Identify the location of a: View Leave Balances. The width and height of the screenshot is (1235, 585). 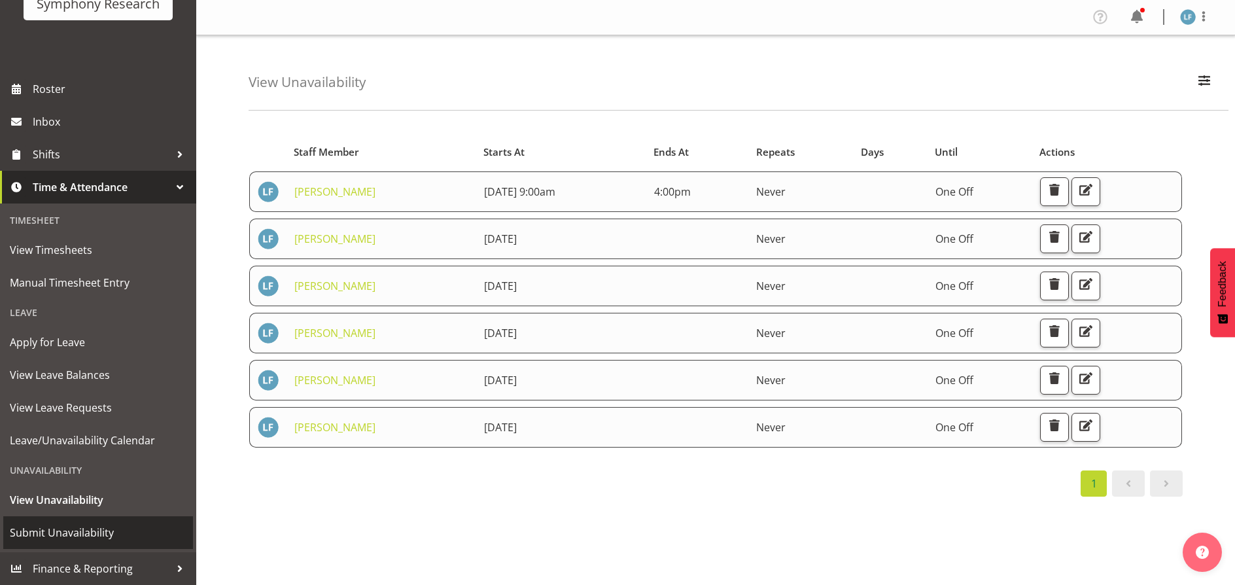
(98, 375).